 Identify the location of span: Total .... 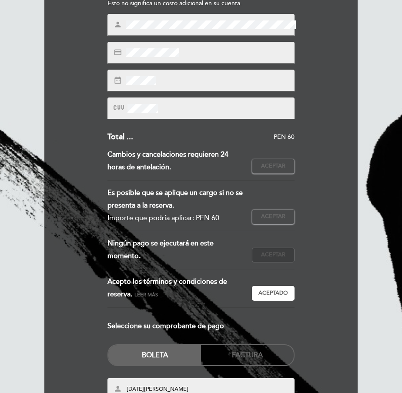
(120, 137).